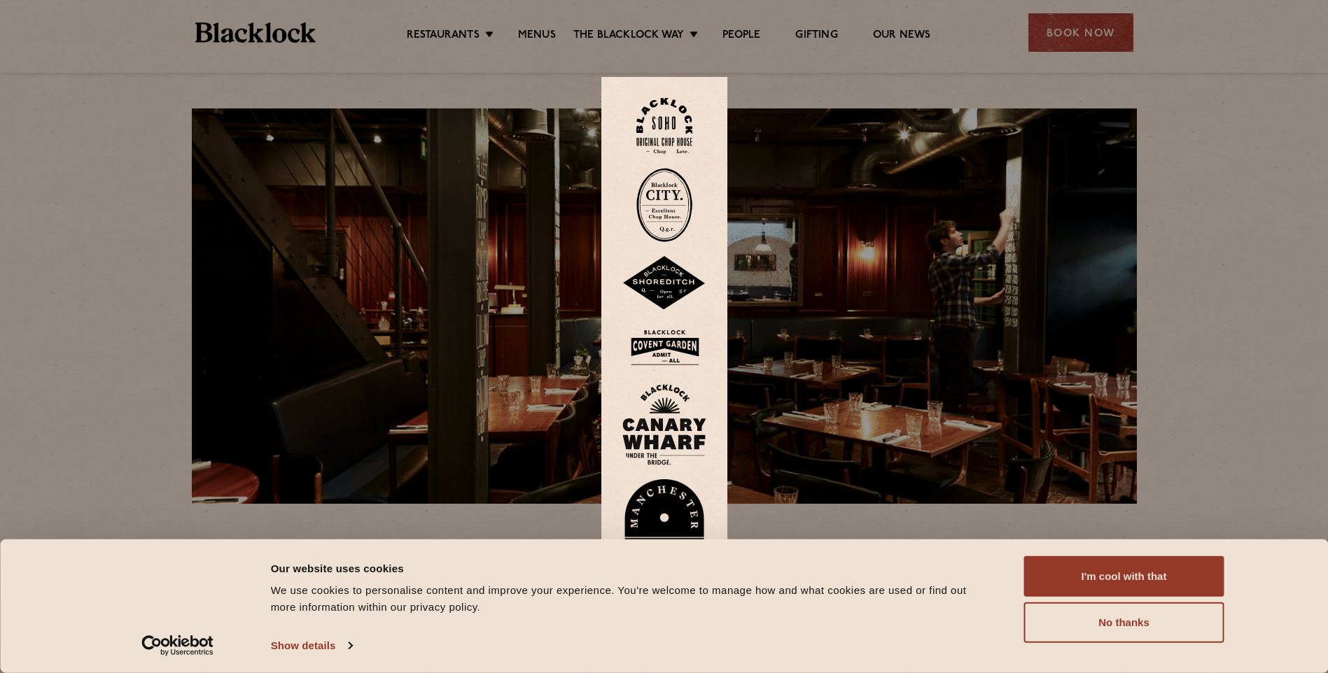 This screenshot has width=1328, height=673. Describe the element at coordinates (664, 347) in the screenshot. I see `img: BLA_1470_CoventGarden_Website_Solid.svg` at that location.